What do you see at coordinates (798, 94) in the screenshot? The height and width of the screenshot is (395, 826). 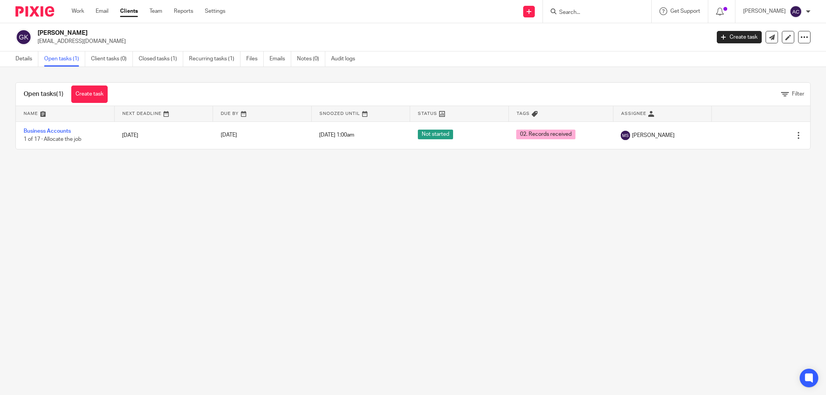 I see `span: Filter` at bounding box center [798, 94].